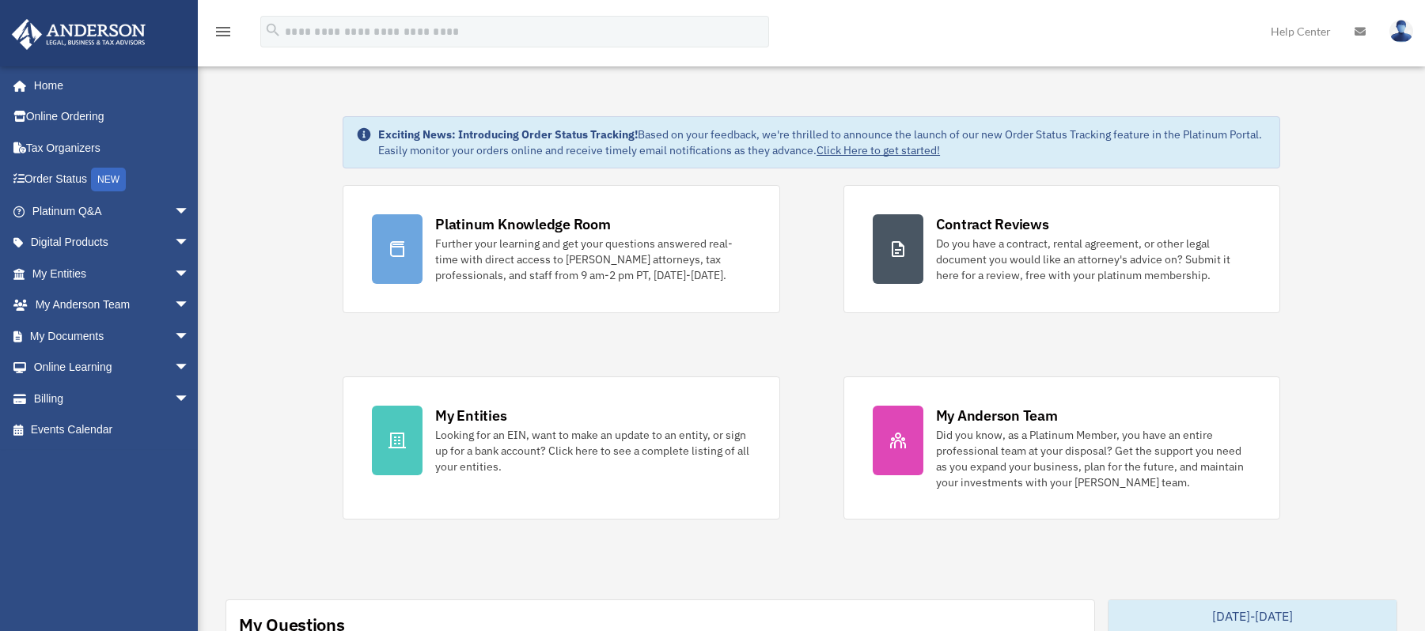  What do you see at coordinates (78, 34) in the screenshot?
I see `img: Anderson Advisors Platinum Portal` at bounding box center [78, 34].